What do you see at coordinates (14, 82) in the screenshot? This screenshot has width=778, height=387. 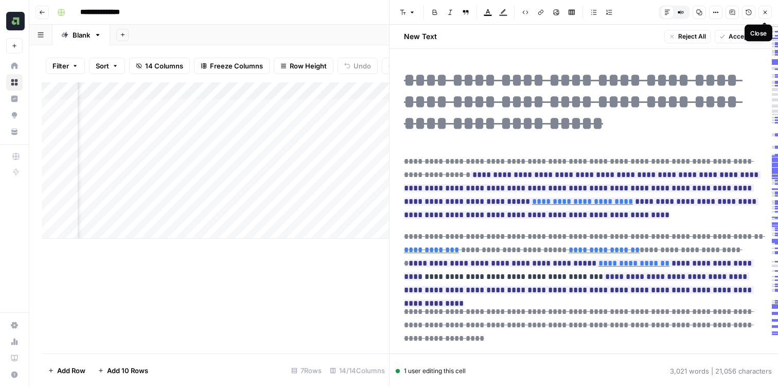 I see `a: Browse` at bounding box center [14, 82].